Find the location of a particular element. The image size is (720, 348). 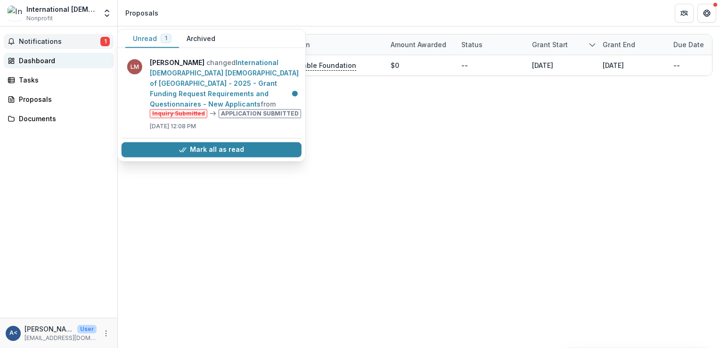

button: Unread is located at coordinates (152, 39).